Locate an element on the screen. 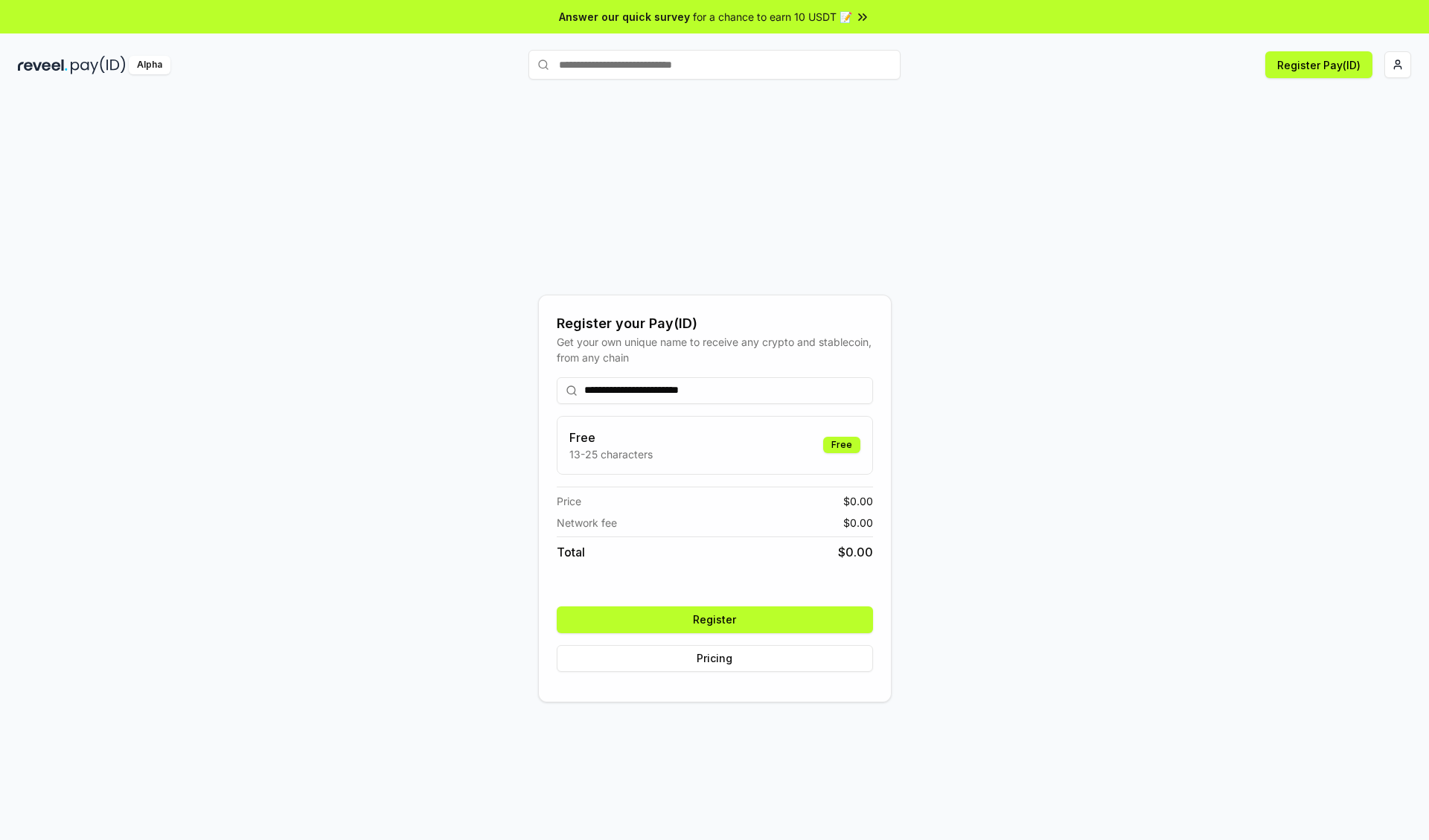  h3: Free is located at coordinates (611, 437).